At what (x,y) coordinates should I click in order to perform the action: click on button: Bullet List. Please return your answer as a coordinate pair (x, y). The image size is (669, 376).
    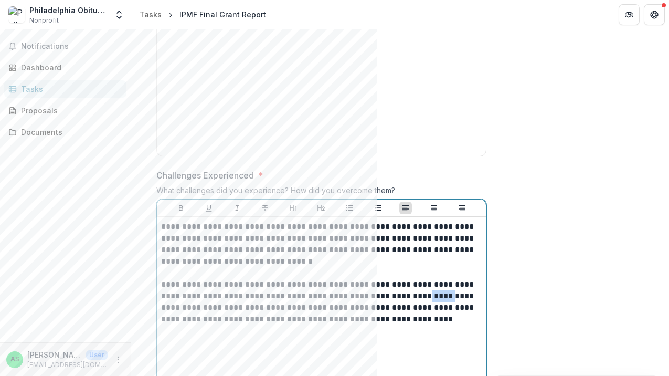
    Looking at the image, I should click on (349, 208).